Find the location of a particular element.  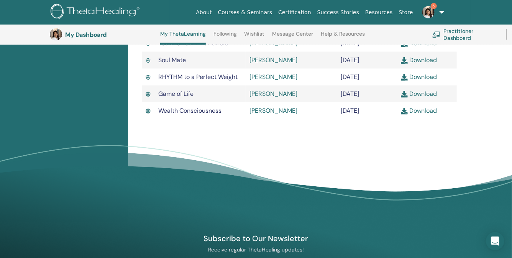

a: Courses & Seminars is located at coordinates (245, 12).